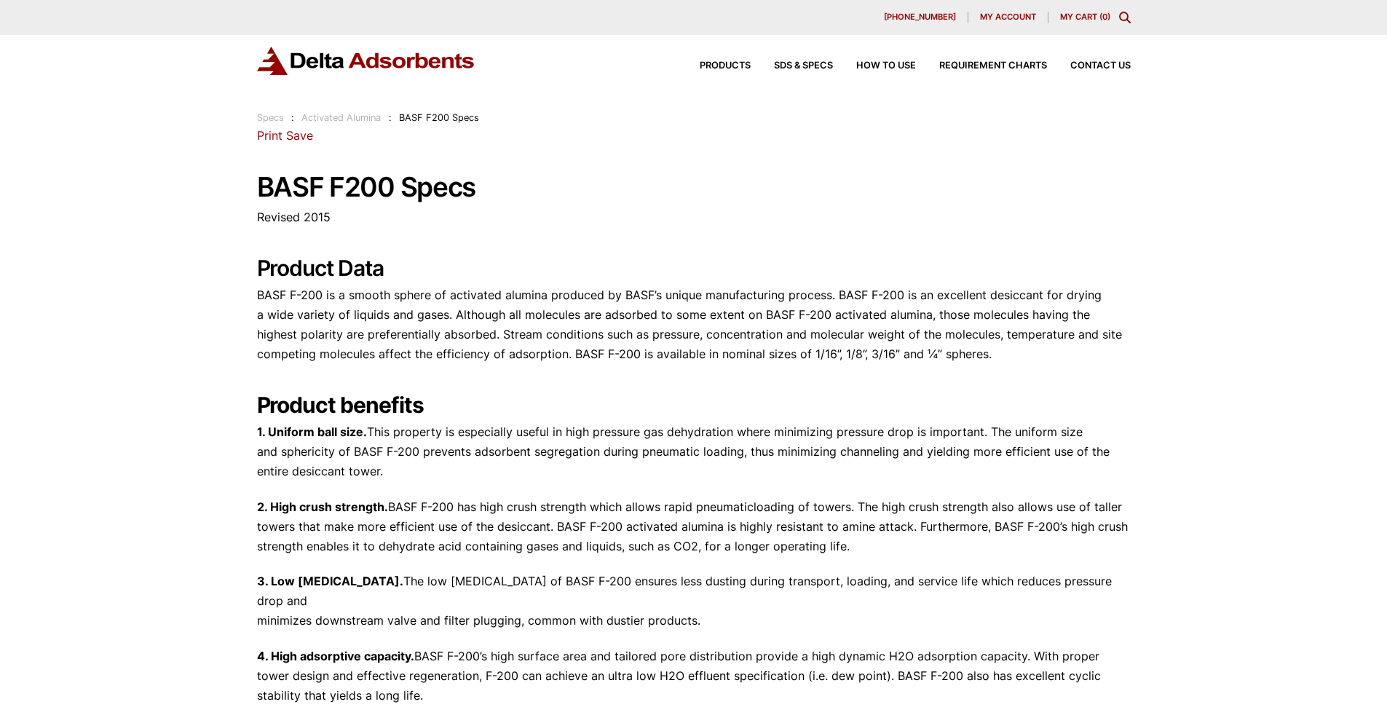 The image size is (1387, 723). I want to click on span: BASF F200 Specs, so click(439, 117).